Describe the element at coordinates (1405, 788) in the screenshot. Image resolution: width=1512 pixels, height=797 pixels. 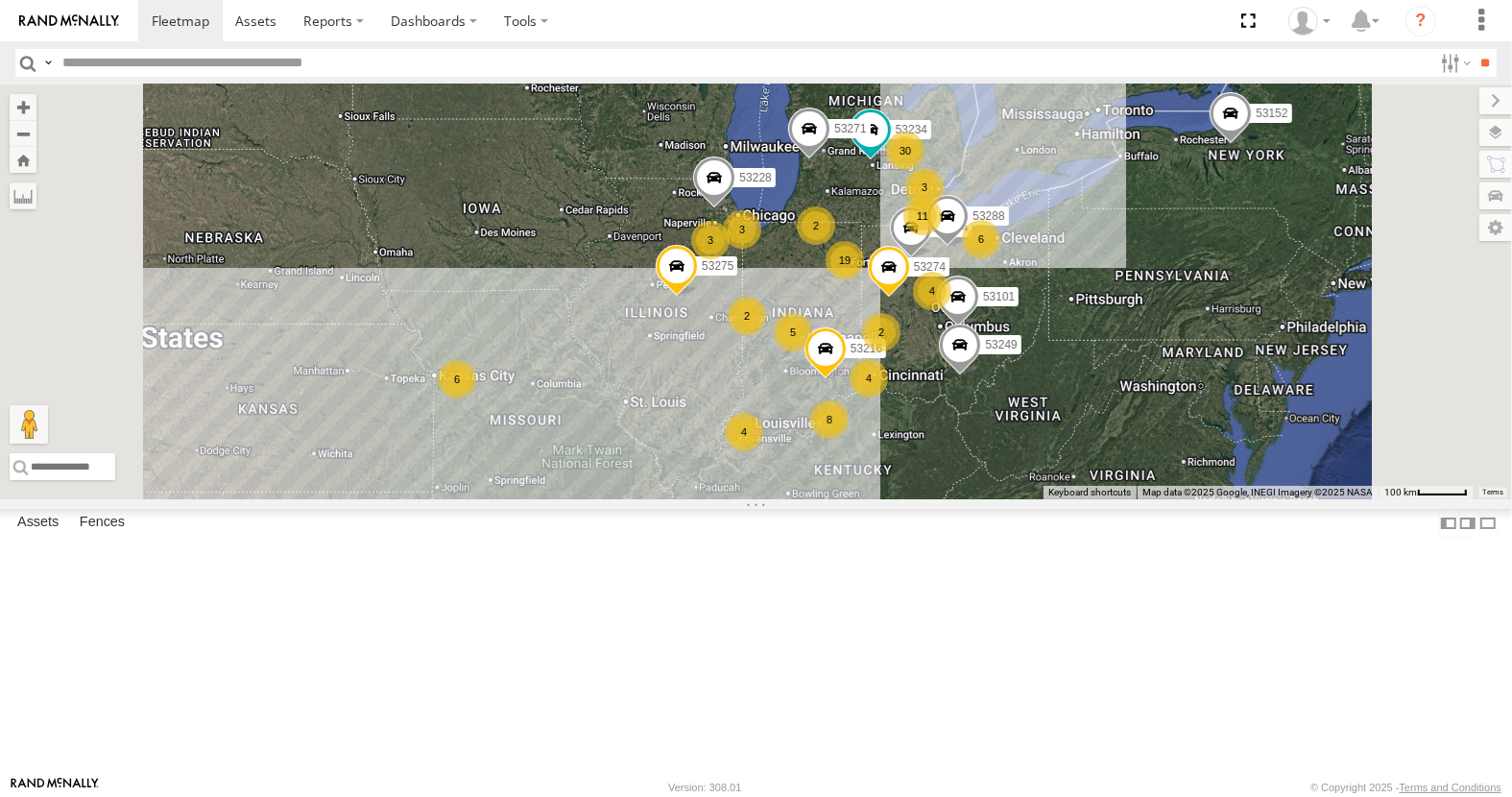
I see `div: © Copyright 2025 -` at that location.